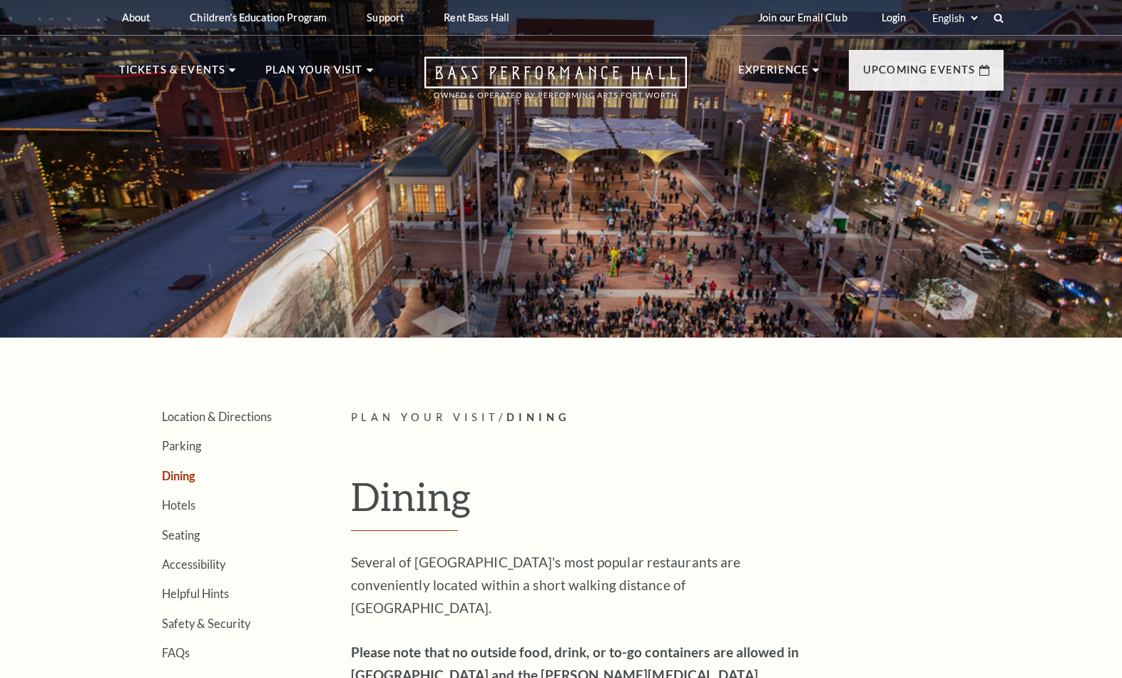 This screenshot has width=1122, height=678. Describe the element at coordinates (677, 502) in the screenshot. I see `h1: Dining` at that location.